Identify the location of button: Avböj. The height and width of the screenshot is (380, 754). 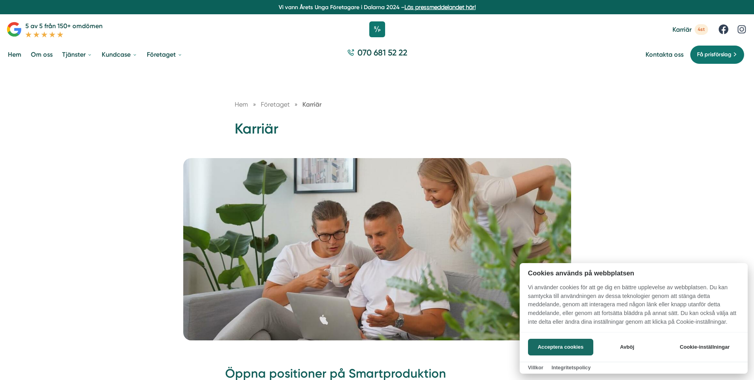
(627, 347).